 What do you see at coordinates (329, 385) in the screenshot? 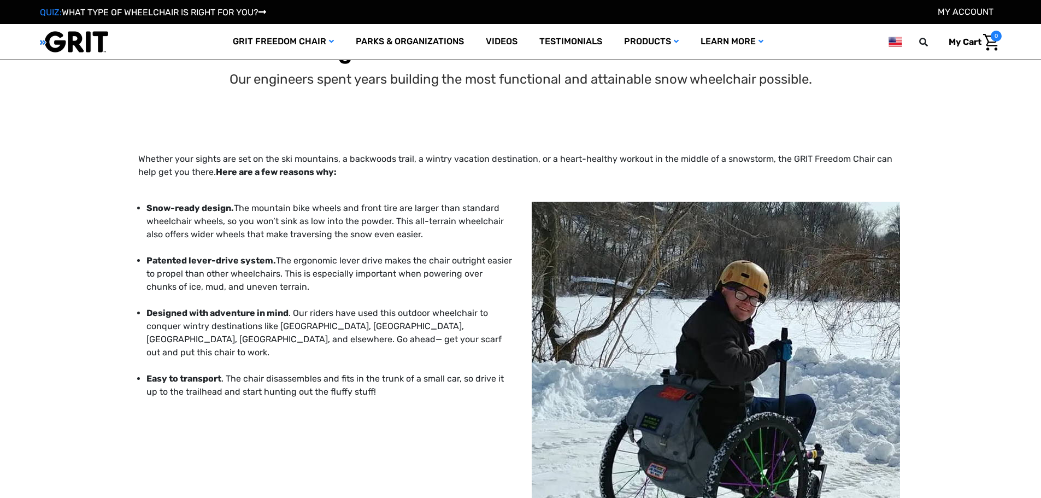
I see `p: . The chair disassembles and fits in the trunk of a small car, so drive it up to the trailhead an...` at bounding box center [329, 385].